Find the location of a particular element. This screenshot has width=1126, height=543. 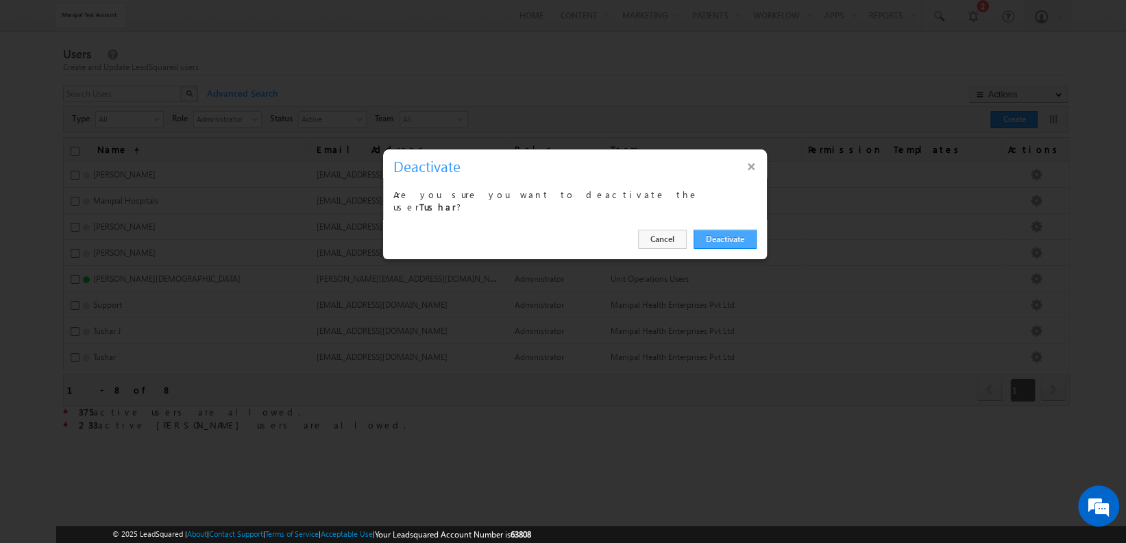

textarea: Type your message and hit 'Enter' is located at coordinates (134, 269).